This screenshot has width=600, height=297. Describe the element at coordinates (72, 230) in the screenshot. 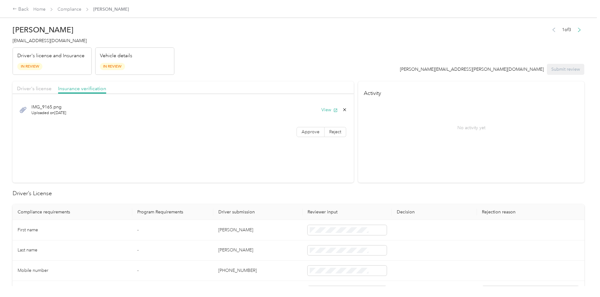

I see `td: First name` at that location.